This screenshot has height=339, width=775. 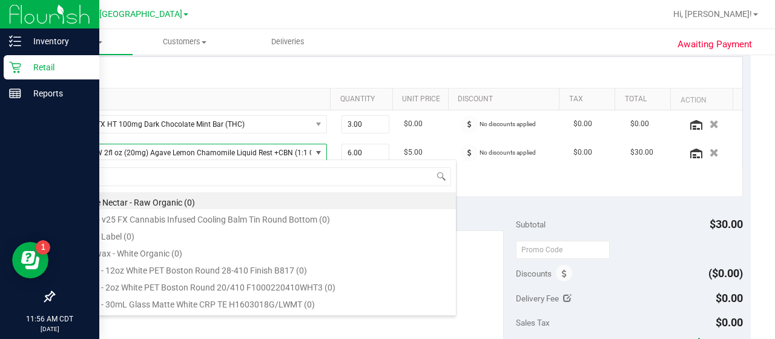 I want to click on span: Awaiting Payment, so click(x=715, y=44).